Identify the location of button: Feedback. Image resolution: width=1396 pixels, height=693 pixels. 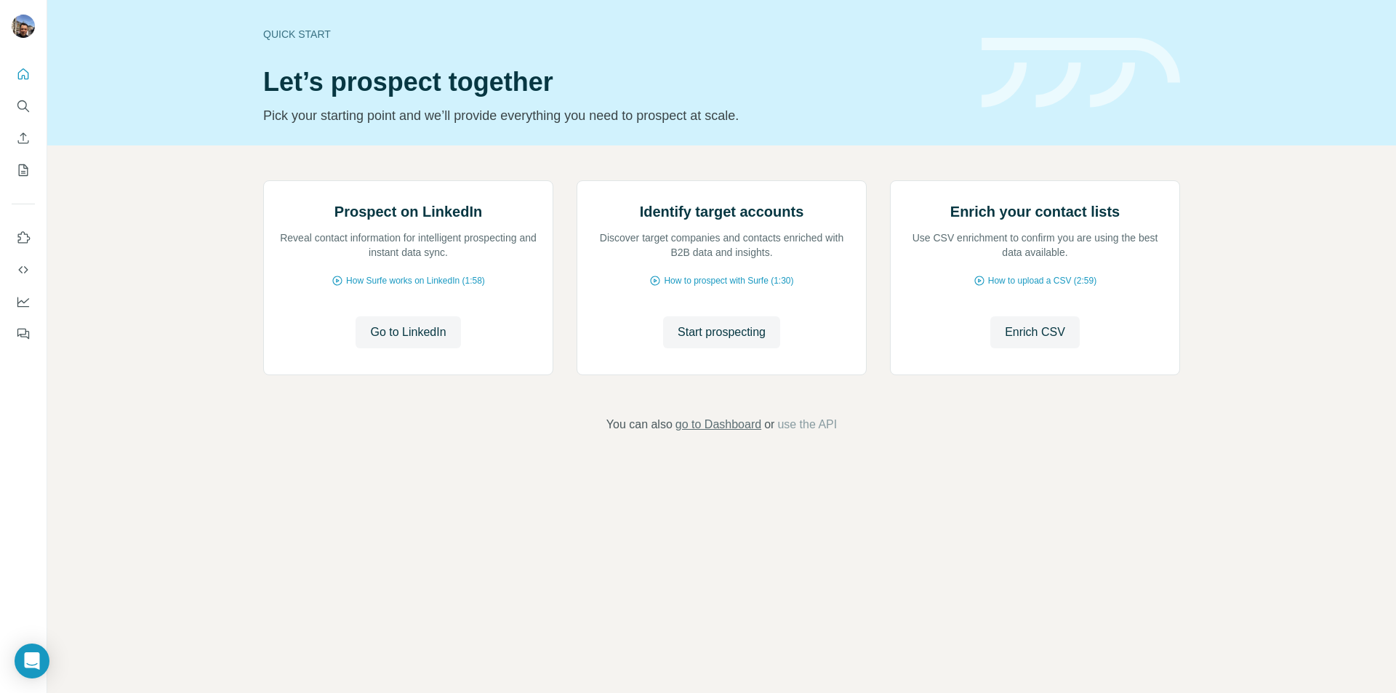
(23, 334).